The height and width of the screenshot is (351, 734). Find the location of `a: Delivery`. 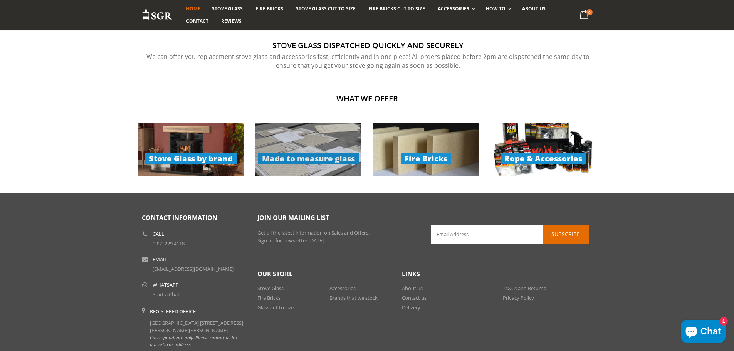

a: Delivery is located at coordinates (411, 308).